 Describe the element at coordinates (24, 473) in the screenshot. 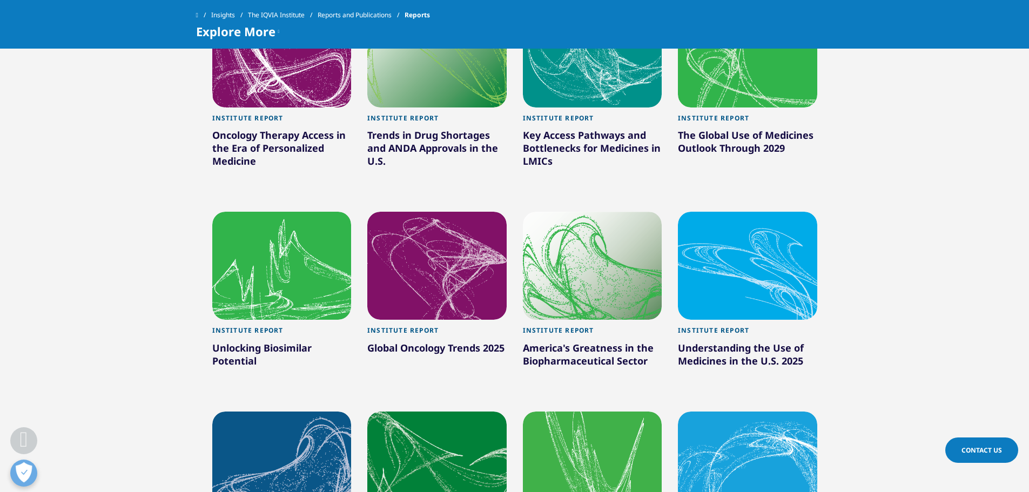

I see `button: Open Preferences` at that location.